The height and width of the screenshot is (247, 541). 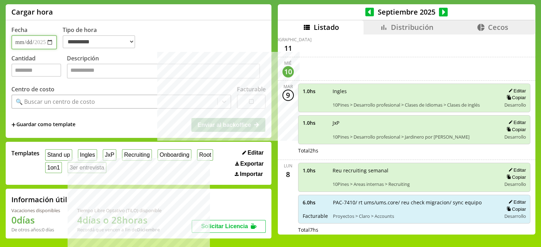 I want to click on div: mié, so click(x=288, y=63).